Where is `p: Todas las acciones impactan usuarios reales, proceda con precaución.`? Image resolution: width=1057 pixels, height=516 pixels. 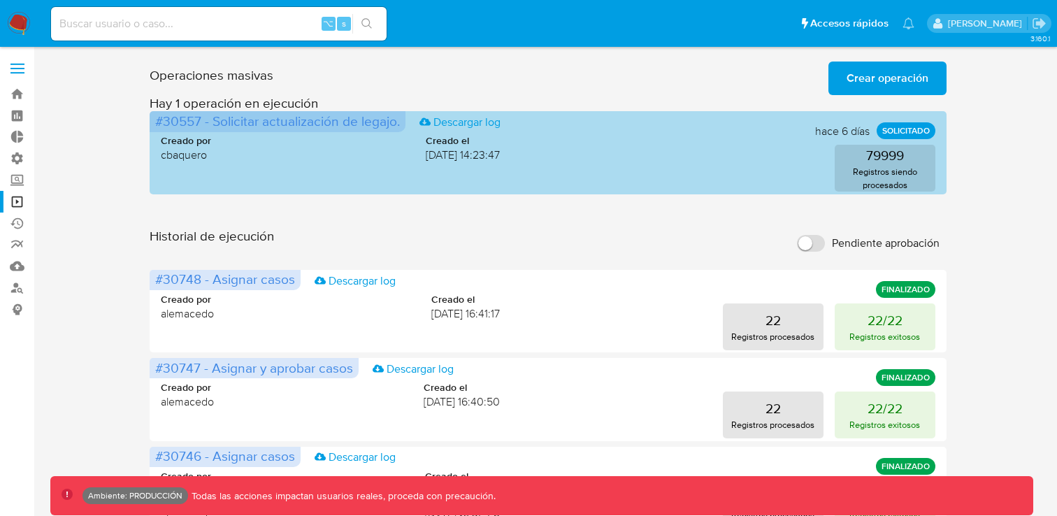
p: Todas las acciones impactan usuarios reales, proceda con precaución. is located at coordinates (342, 495).